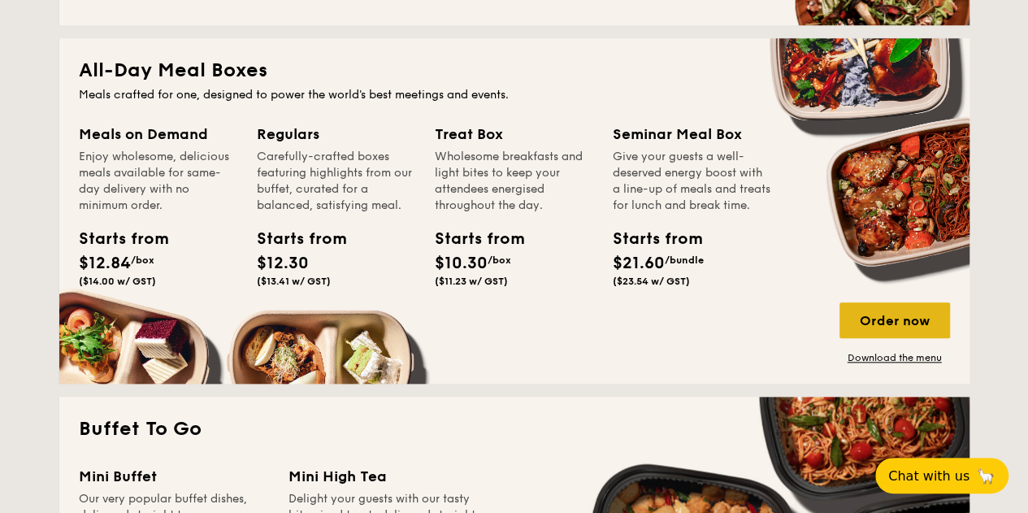 This screenshot has width=1028, height=513. What do you see at coordinates (514, 71) in the screenshot?
I see `h2: All-Day Meal Boxes` at bounding box center [514, 71].